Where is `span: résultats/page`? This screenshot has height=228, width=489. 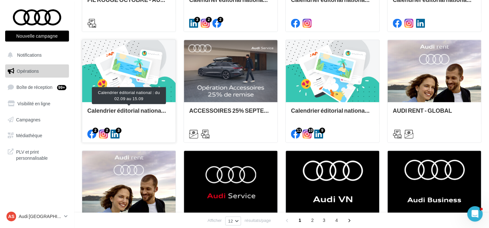 span: résultats/page is located at coordinates (258, 220).